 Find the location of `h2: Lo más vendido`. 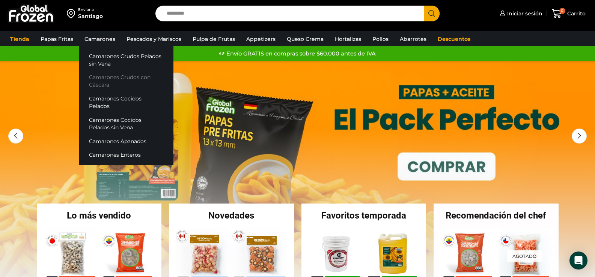

h2: Lo más vendido is located at coordinates (99, 216).